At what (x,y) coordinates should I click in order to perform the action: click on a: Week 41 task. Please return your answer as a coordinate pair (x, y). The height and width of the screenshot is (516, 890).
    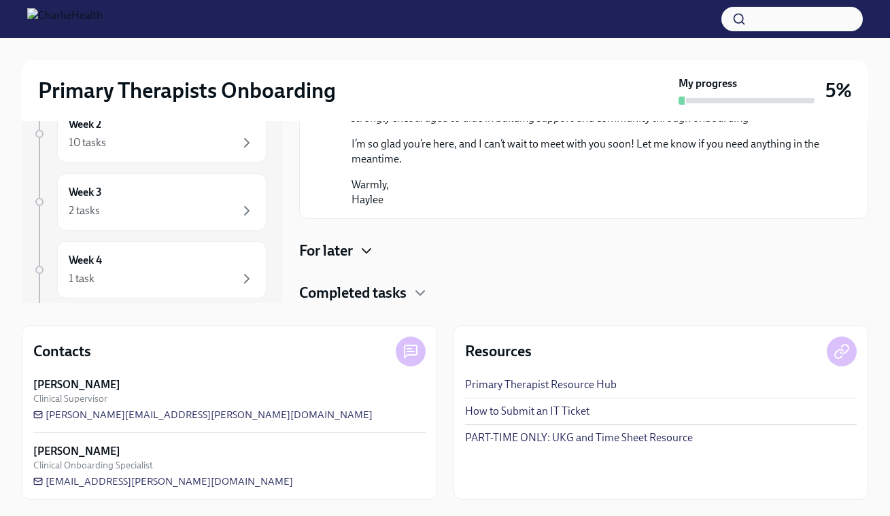
    Looking at the image, I should click on (150, 270).